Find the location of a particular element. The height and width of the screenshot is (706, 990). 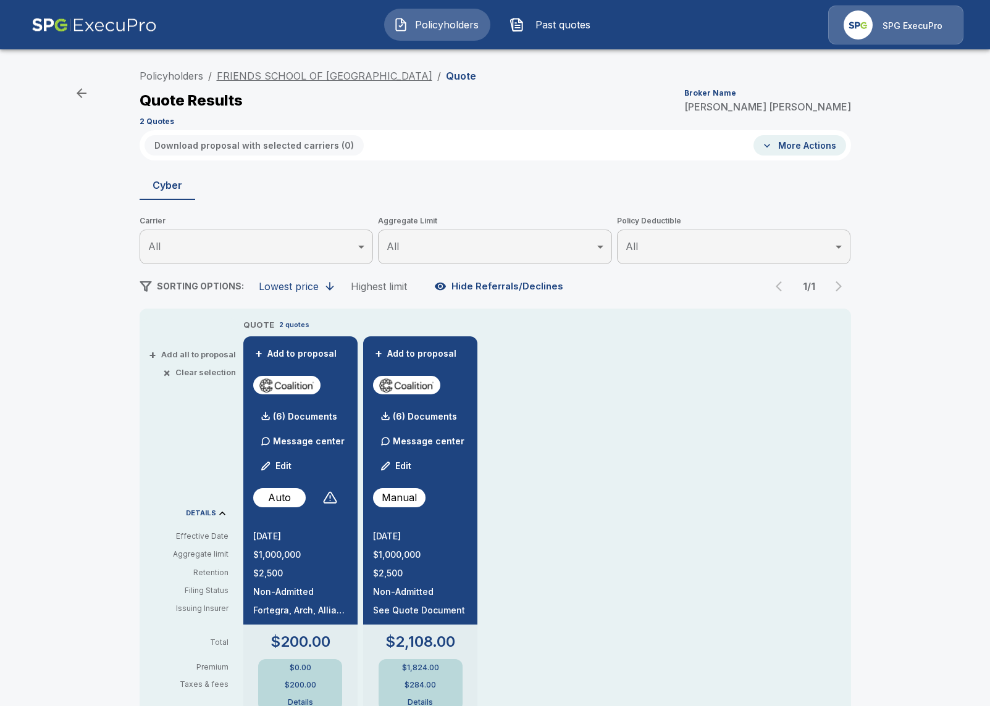

p: Aggregate limit is located at coordinates (189, 554).